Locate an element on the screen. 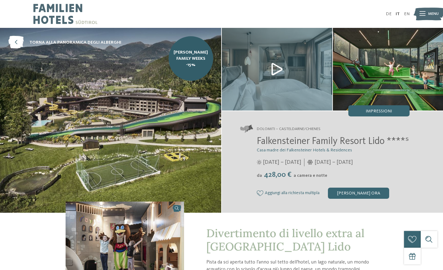 This screenshot has width=443, height=270. span: Casa madre dei Falkensteiner Hotels & Residences is located at coordinates (304, 150).